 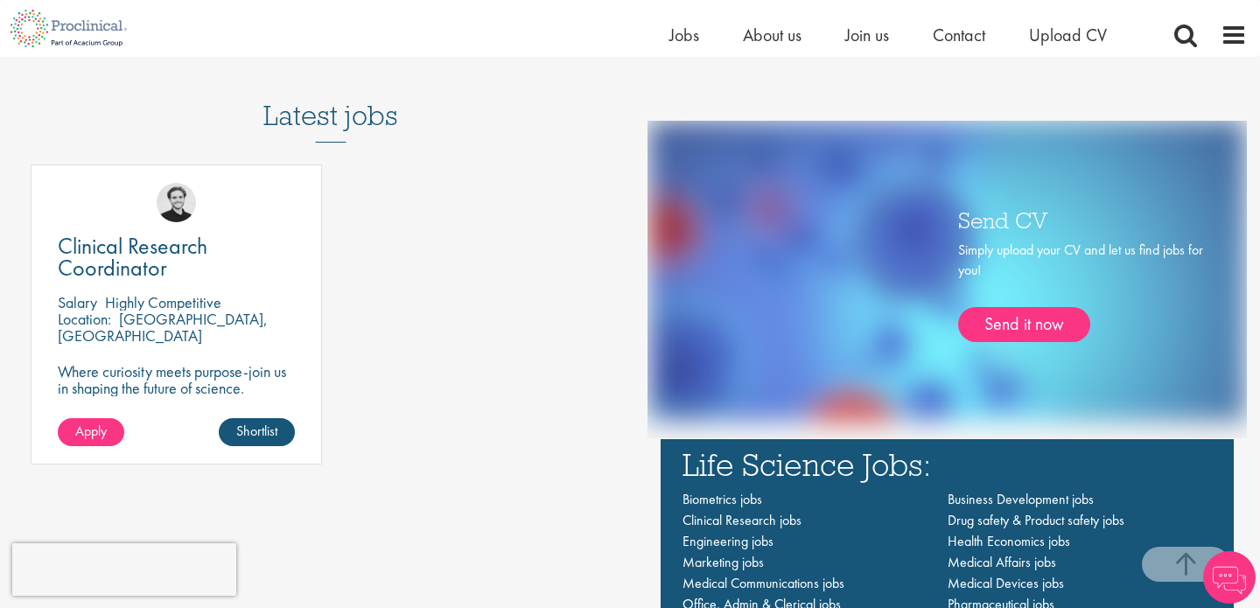 I want to click on span: Health Economics jobs, so click(x=1009, y=541).